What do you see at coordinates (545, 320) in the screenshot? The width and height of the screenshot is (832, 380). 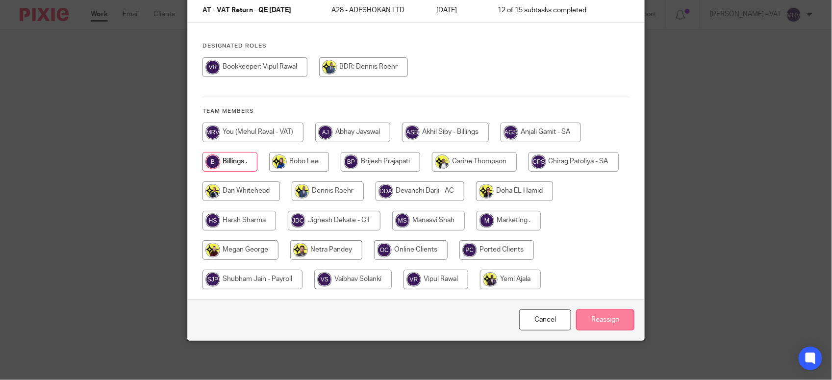 I see `a: Close this dialog window` at bounding box center [545, 320].